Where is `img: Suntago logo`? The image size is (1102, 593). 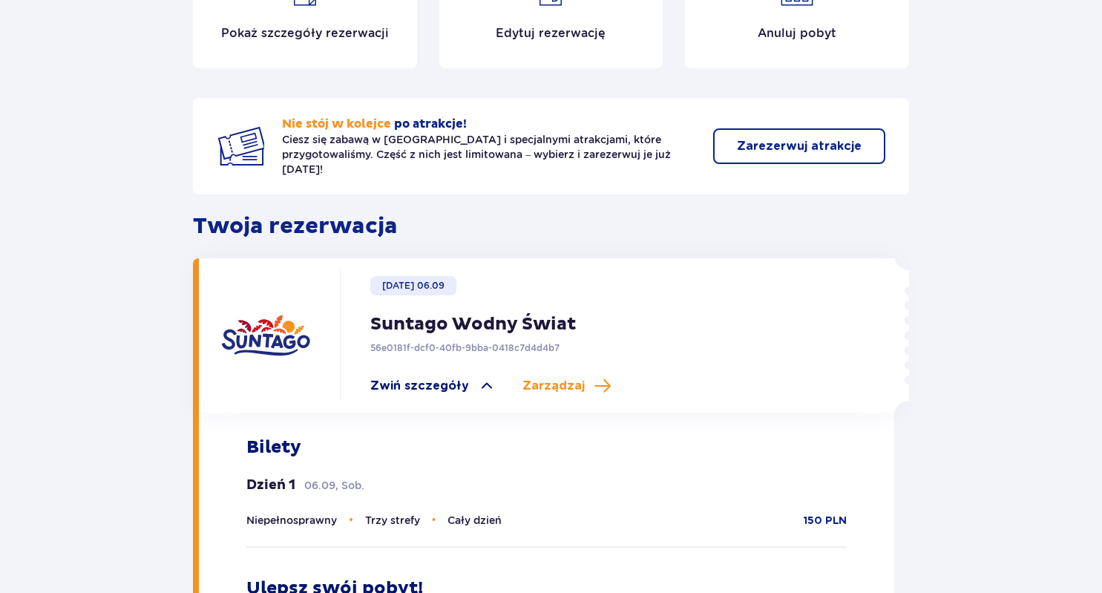 img: Suntago logo is located at coordinates (266, 335).